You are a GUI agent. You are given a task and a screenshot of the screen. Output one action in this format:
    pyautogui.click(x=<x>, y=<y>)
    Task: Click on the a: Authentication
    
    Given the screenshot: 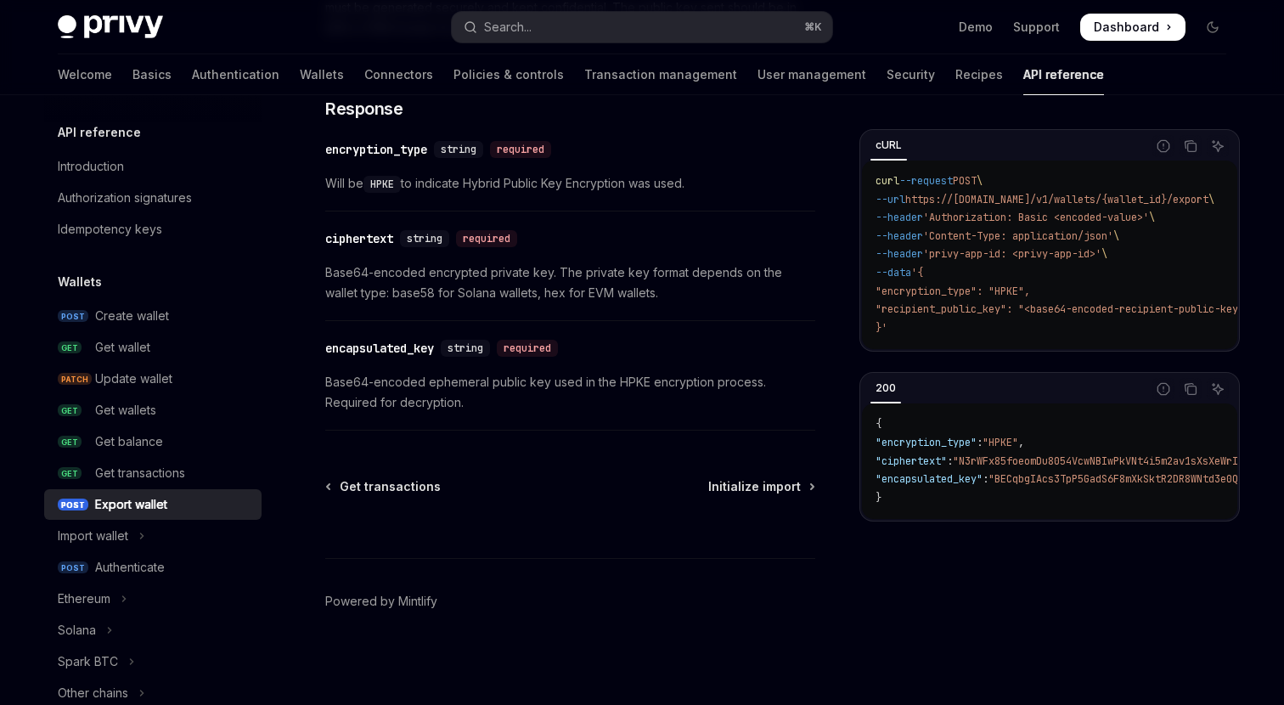 What is the action you would take?
    pyautogui.click(x=235, y=75)
    